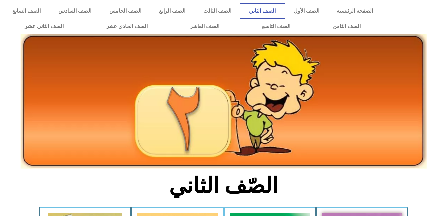  What do you see at coordinates (223, 186) in the screenshot?
I see `h2: الصّف الثاني` at bounding box center [223, 186].